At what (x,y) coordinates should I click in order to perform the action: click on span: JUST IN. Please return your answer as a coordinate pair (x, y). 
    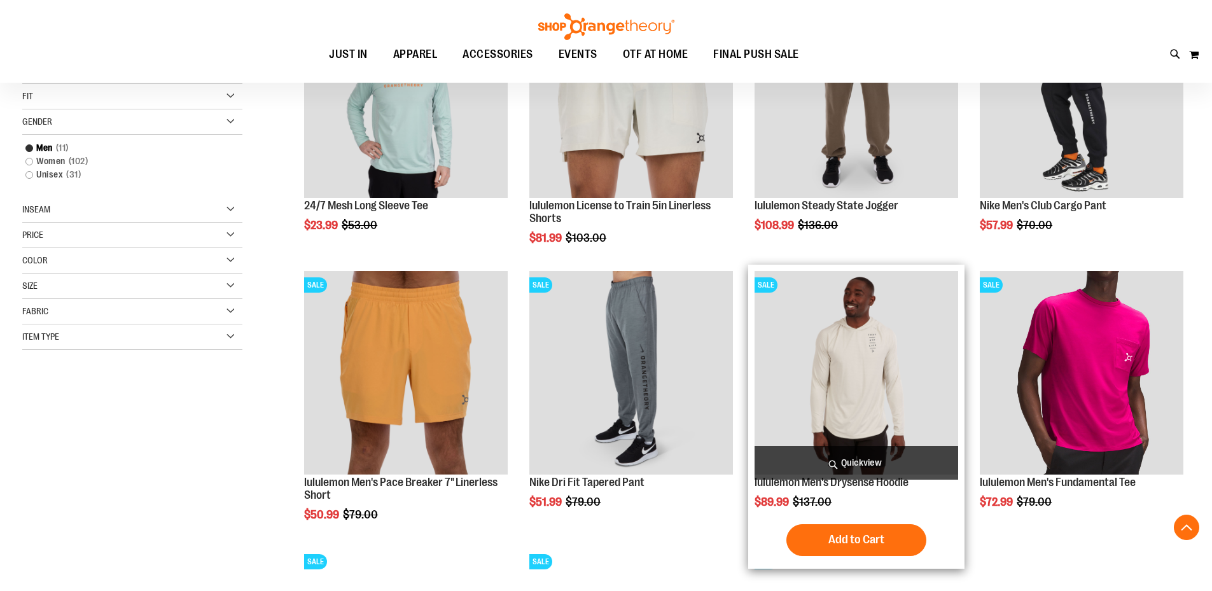
    Looking at the image, I should click on (348, 54).